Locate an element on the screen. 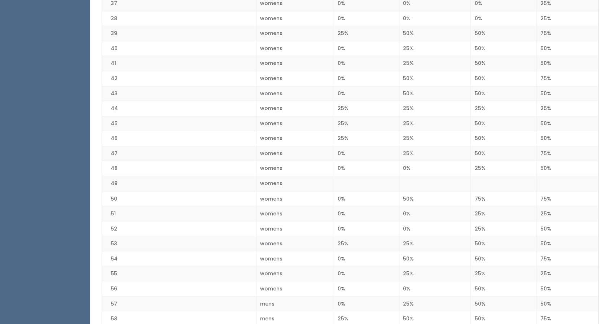 This screenshot has height=324, width=610. td: 44 is located at coordinates (179, 109).